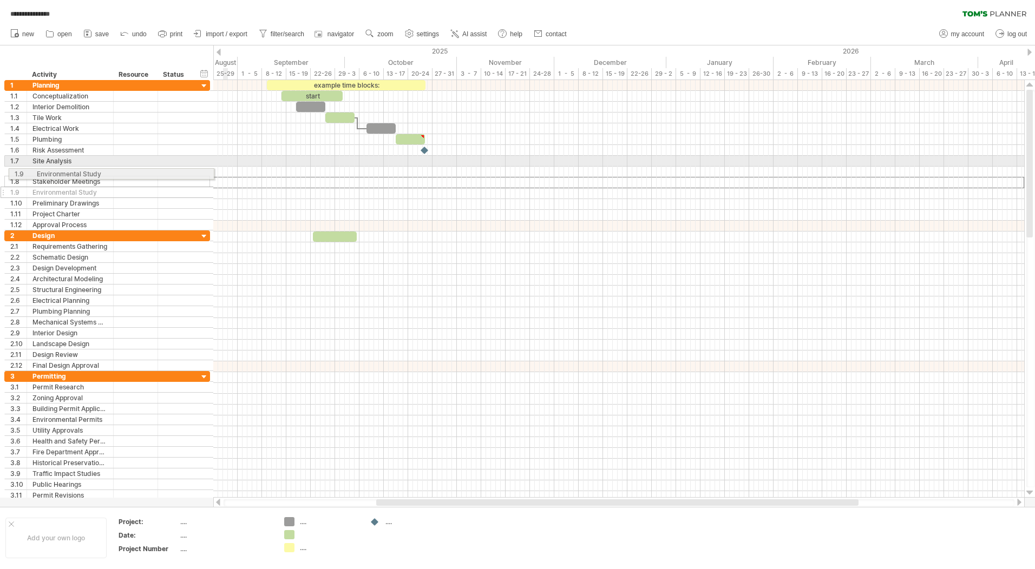 This screenshot has width=1035, height=569. Describe the element at coordinates (18, 344) in the screenshot. I see `div: 2.10` at that location.